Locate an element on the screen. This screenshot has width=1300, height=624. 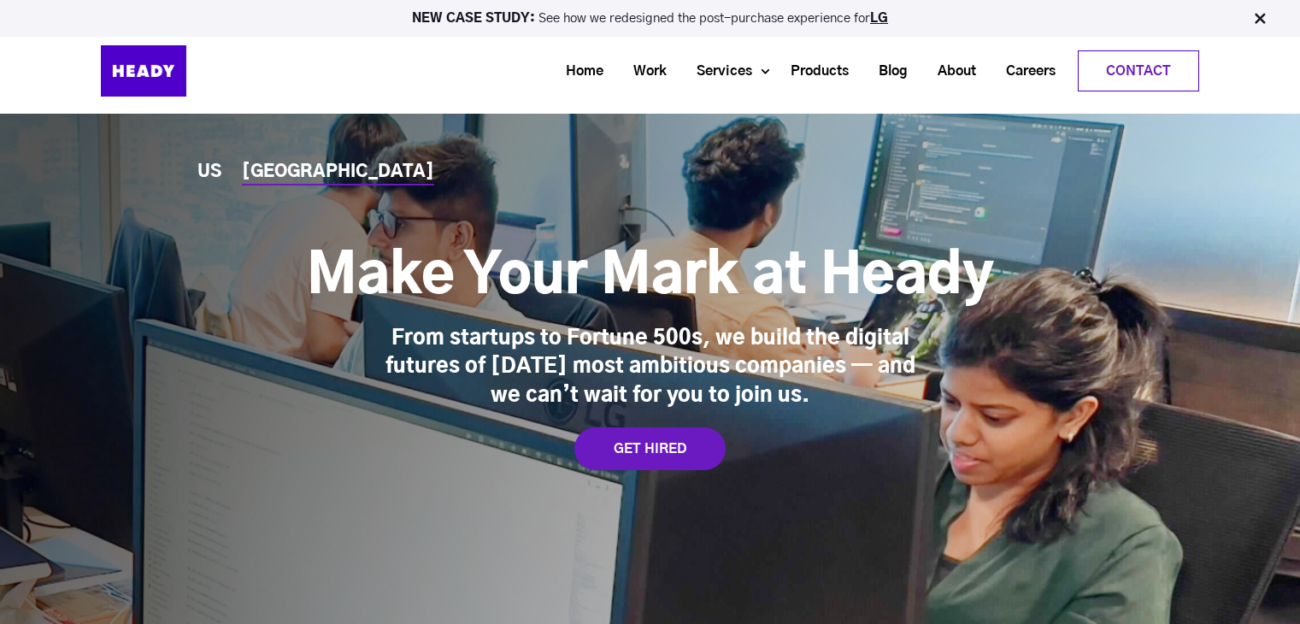
a: About is located at coordinates (950, 71).